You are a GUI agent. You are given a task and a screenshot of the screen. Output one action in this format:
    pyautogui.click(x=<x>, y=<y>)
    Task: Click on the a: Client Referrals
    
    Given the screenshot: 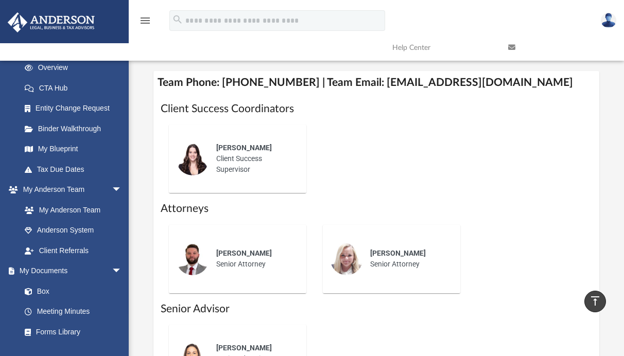 What is the action you would take?
    pyautogui.click(x=73, y=251)
    